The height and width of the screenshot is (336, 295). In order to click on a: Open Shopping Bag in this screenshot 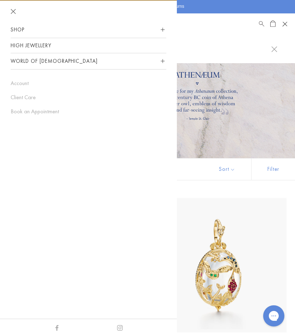, I will do `click(272, 24)`.